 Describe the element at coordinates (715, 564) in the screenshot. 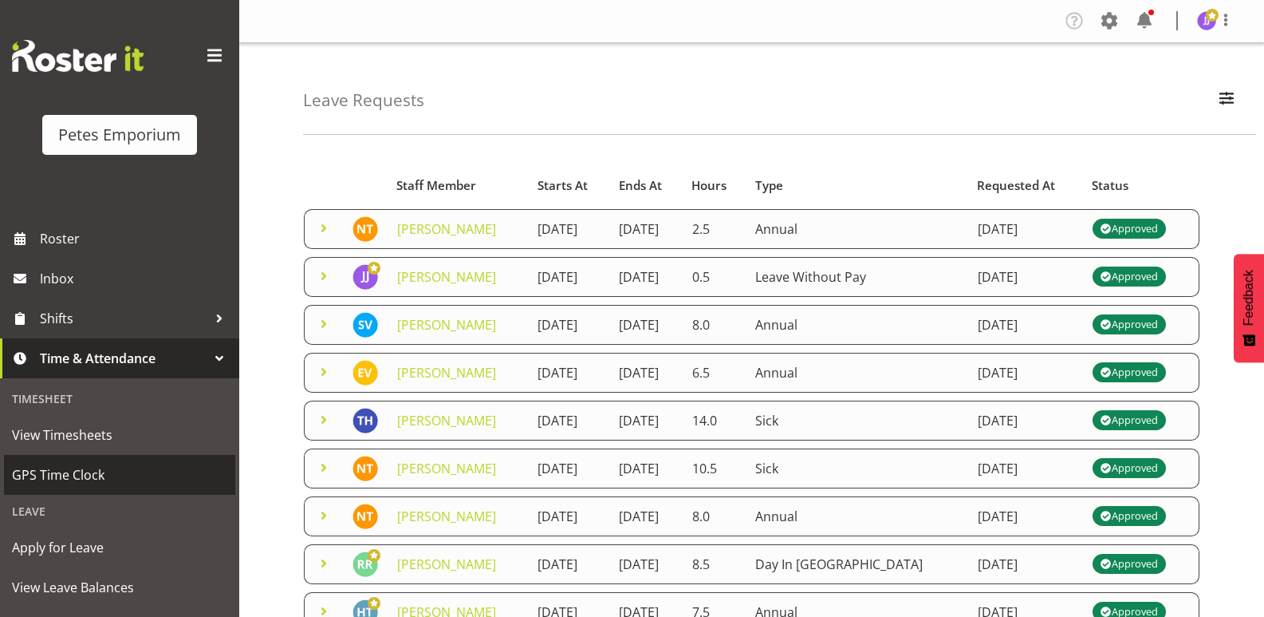

I see `td: 8.5` at that location.